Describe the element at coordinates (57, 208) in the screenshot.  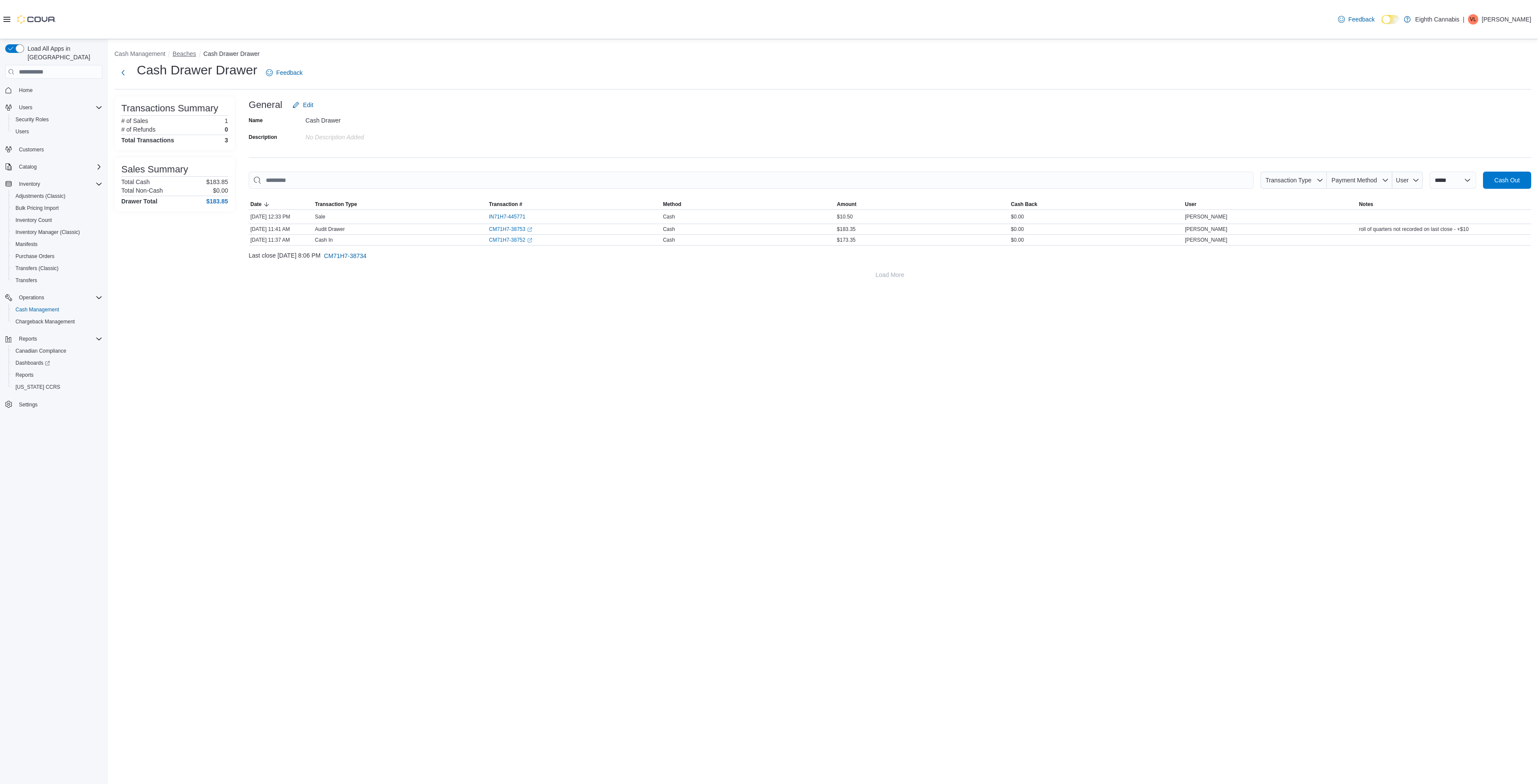
I see `button: Bulk Pricing Import` at that location.